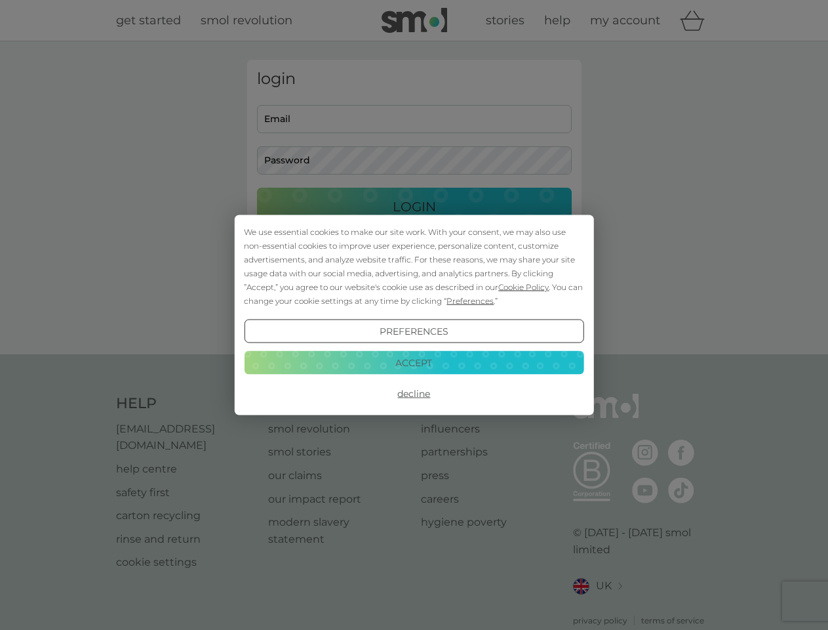  I want to click on button: Preferences, so click(414, 331).